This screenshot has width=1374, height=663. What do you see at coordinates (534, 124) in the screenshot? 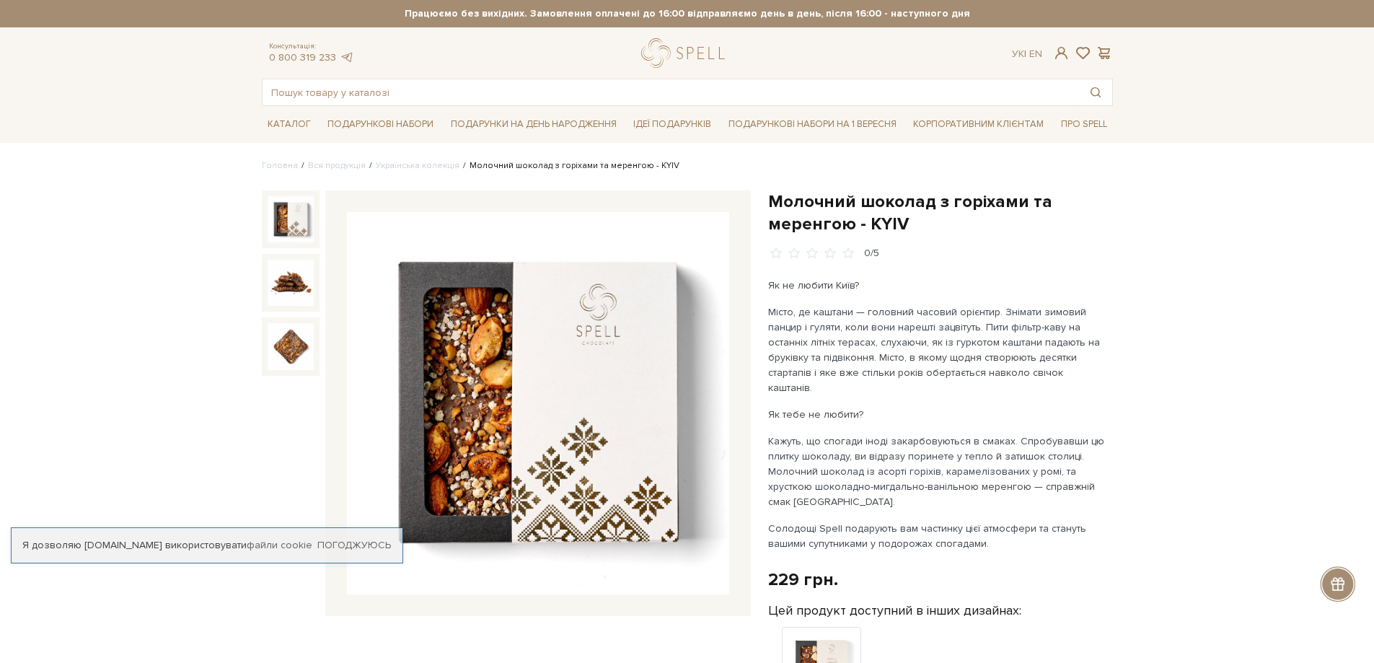
I see `a: Подарунки на День народження` at bounding box center [534, 124].